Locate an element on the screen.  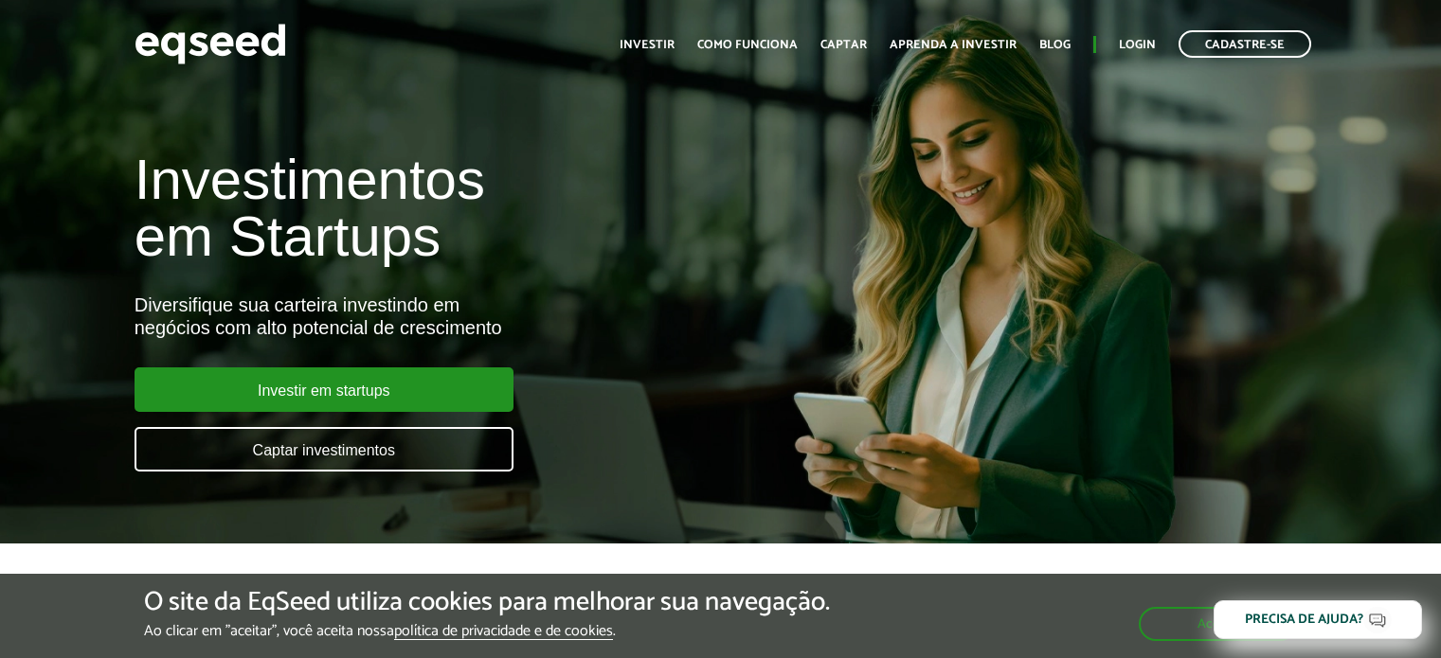
a: Como funciona is located at coordinates (747, 45).